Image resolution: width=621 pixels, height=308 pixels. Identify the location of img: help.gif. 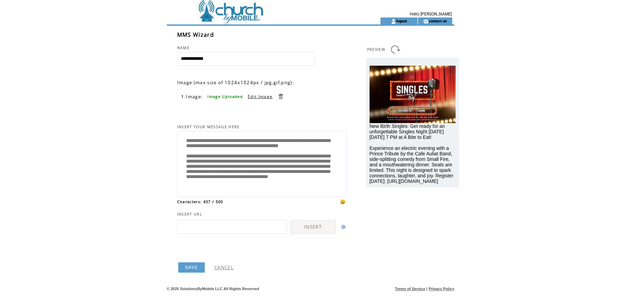
(342, 227).